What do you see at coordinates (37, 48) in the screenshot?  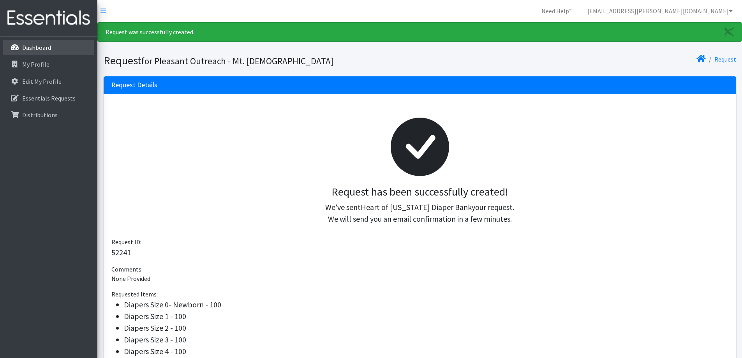 I see `p: Dashboard` at bounding box center [37, 48].